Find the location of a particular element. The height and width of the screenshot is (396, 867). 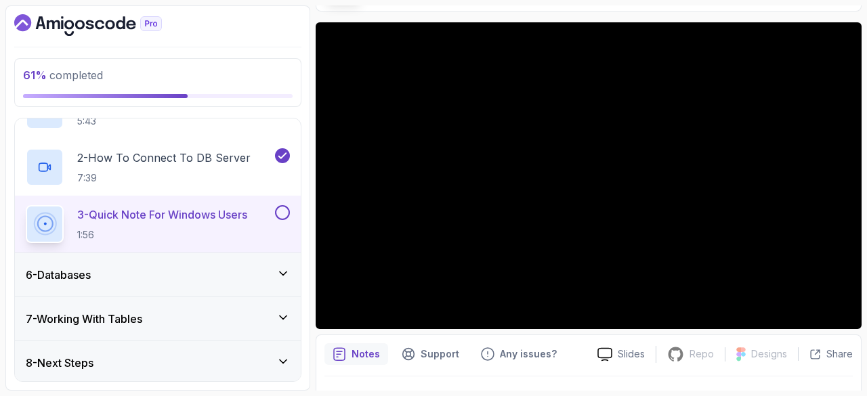

button: 6-Databases is located at coordinates (158, 275).